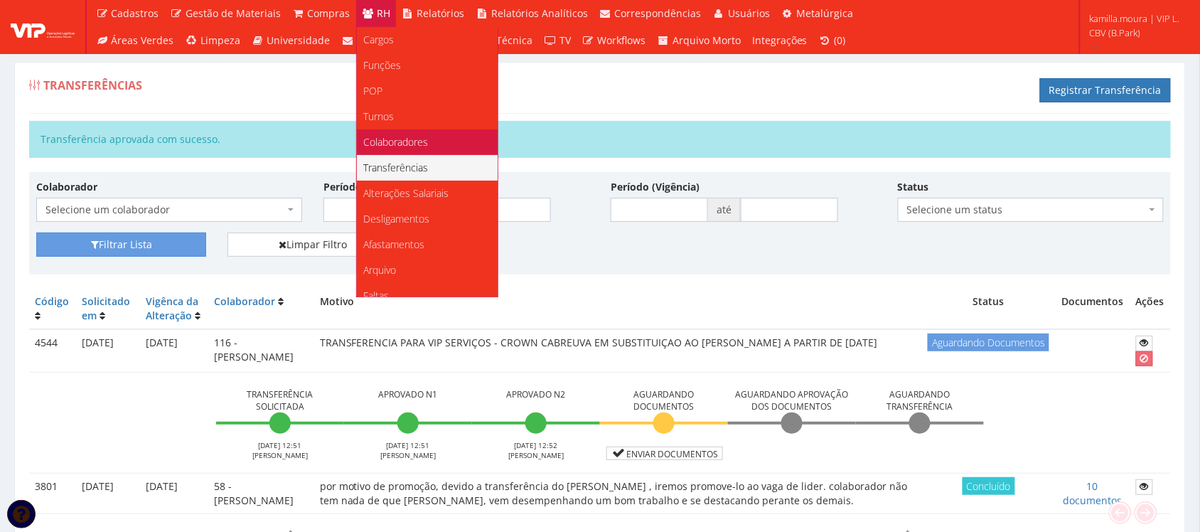 This screenshot has height=532, width=1200. Describe the element at coordinates (655, 187) in the screenshot. I see `label: Período (Vigência)` at that location.